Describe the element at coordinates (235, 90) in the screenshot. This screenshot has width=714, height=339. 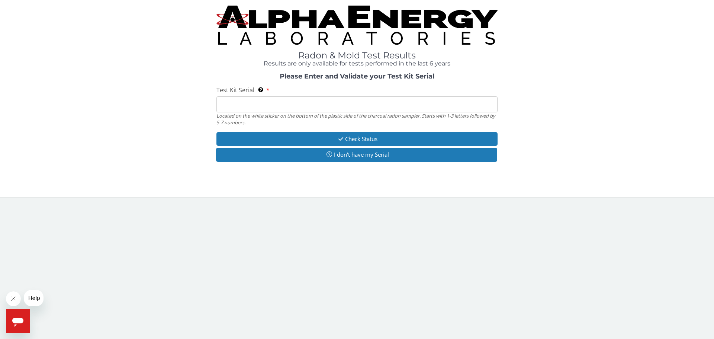
I see `span: Test Kit Serial` at that location.